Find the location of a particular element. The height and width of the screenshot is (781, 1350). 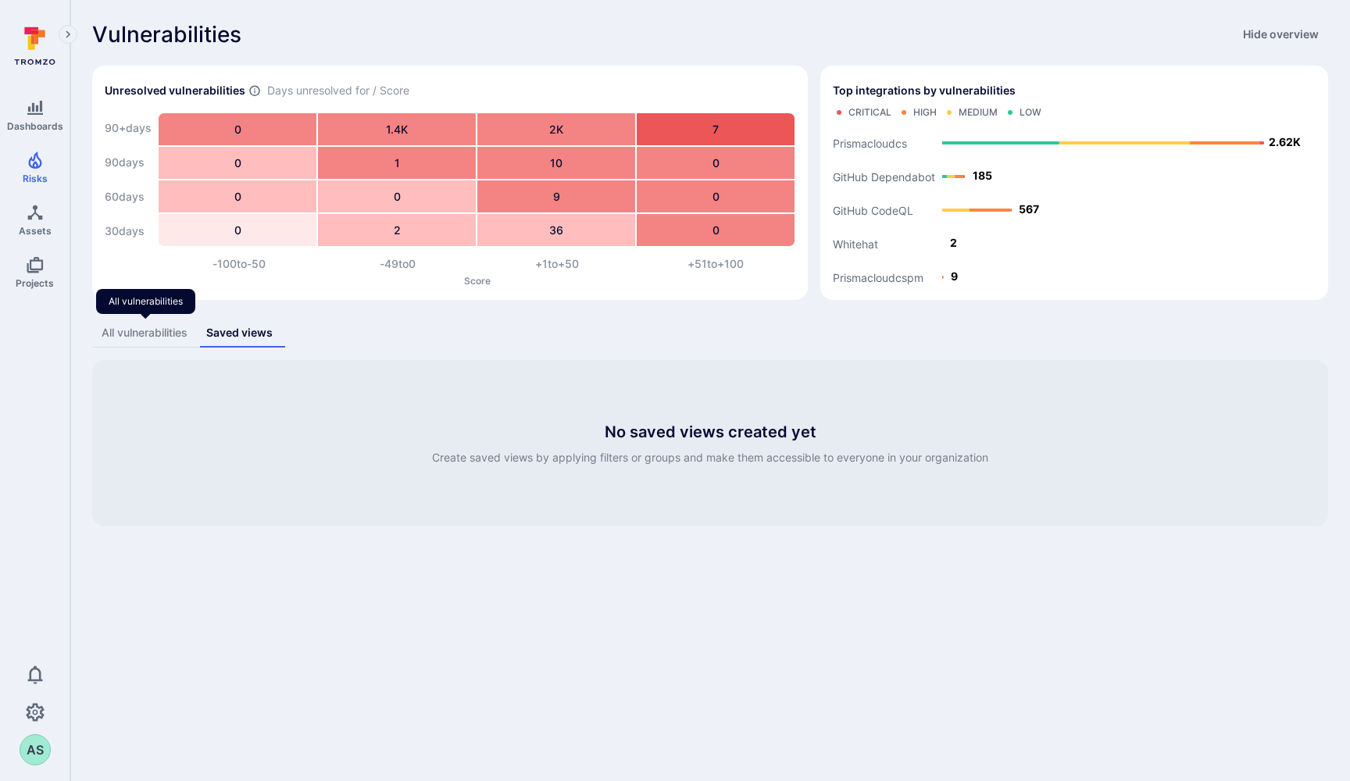

text: Whitehat is located at coordinates (856, 244).